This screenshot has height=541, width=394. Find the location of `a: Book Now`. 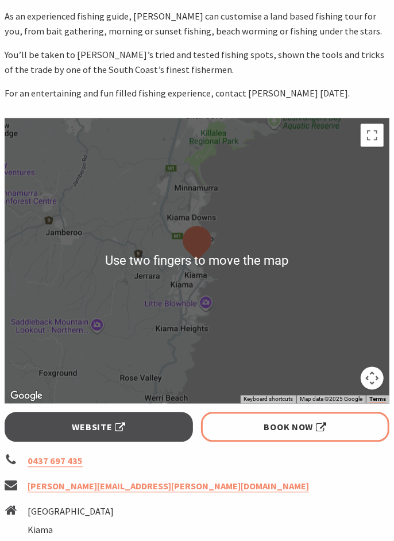

a: Book Now is located at coordinates (295, 427).